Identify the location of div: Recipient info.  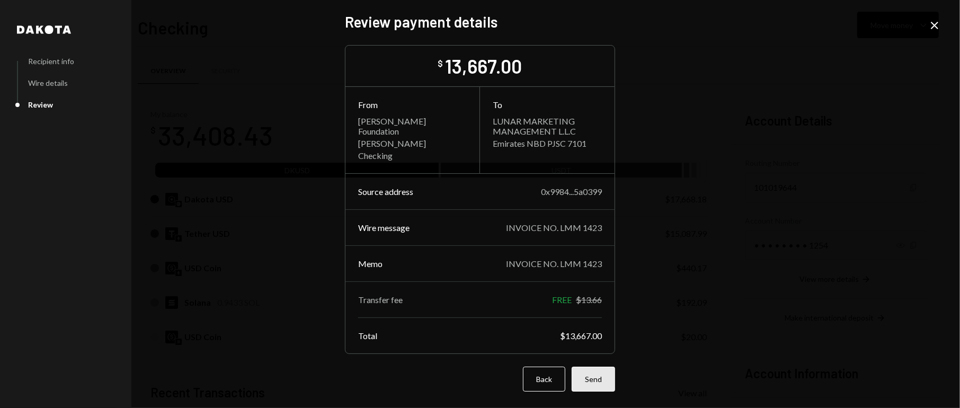
(51, 61).